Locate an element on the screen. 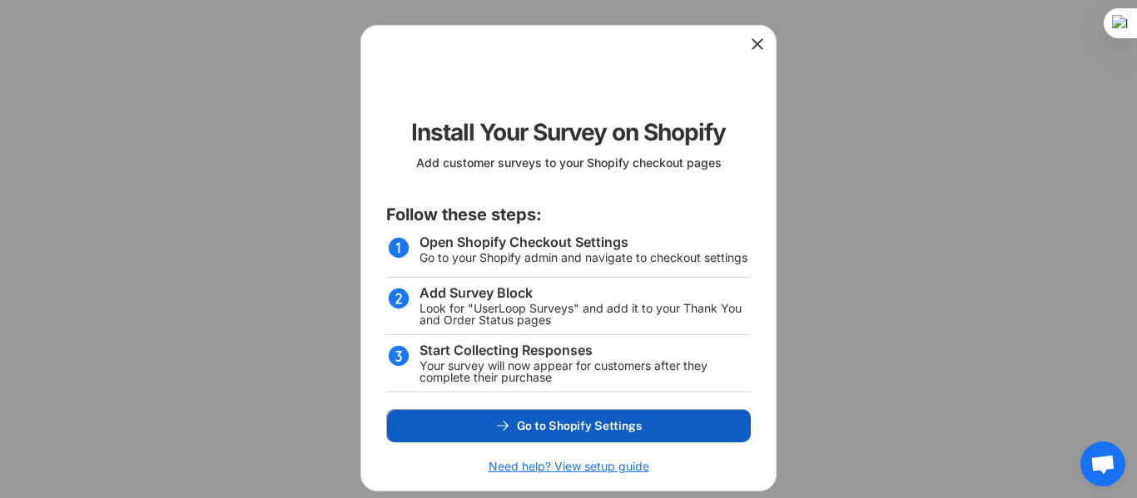 The image size is (1137, 498). div: Add Survey Block is located at coordinates (476, 293).